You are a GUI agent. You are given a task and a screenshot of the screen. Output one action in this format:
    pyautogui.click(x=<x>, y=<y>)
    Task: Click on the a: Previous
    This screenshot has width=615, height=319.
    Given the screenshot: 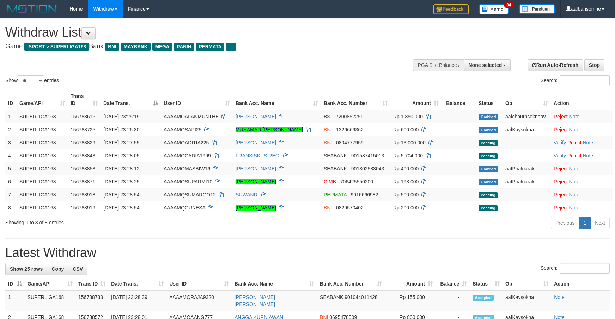 What is the action you would take?
    pyautogui.click(x=565, y=223)
    